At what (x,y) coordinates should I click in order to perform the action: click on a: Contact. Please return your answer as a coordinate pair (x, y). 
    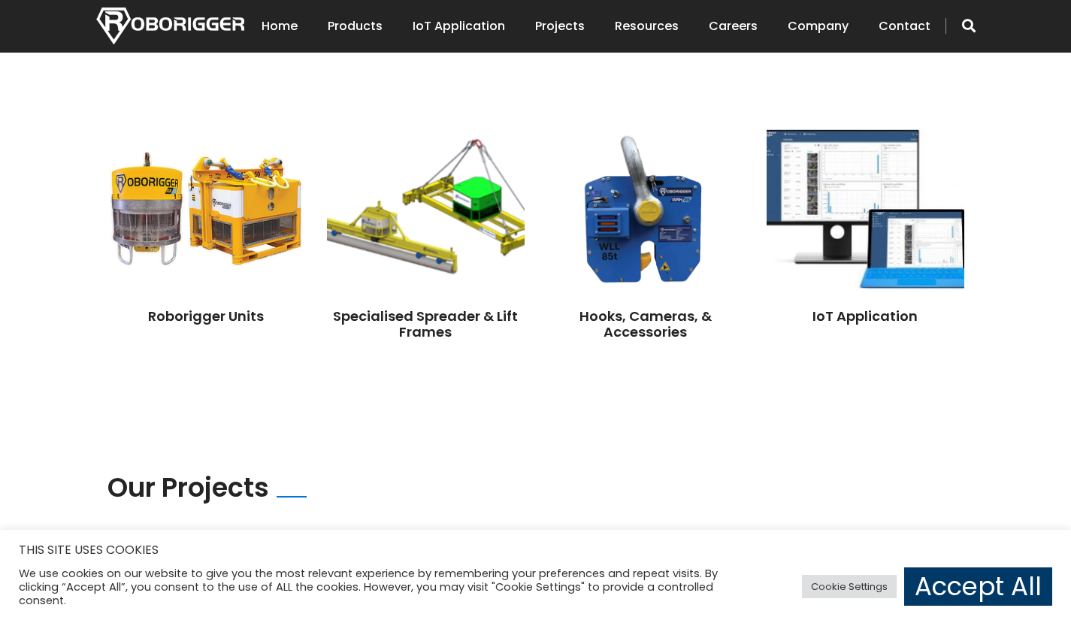
    Looking at the image, I should click on (904, 26).